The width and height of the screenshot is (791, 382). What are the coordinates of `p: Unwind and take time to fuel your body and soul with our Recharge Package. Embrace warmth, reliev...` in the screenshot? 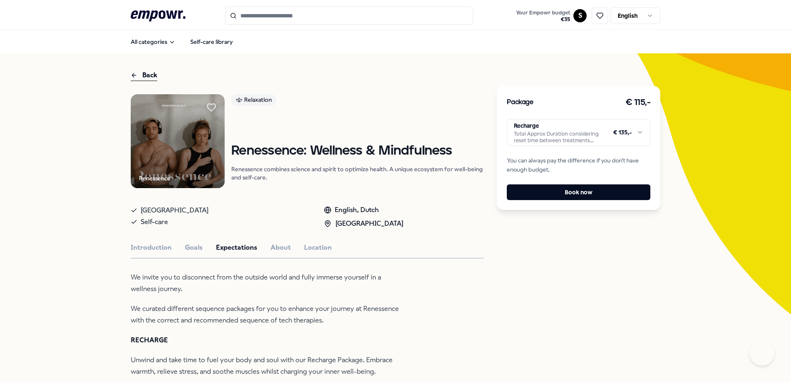 It's located at (265, 366).